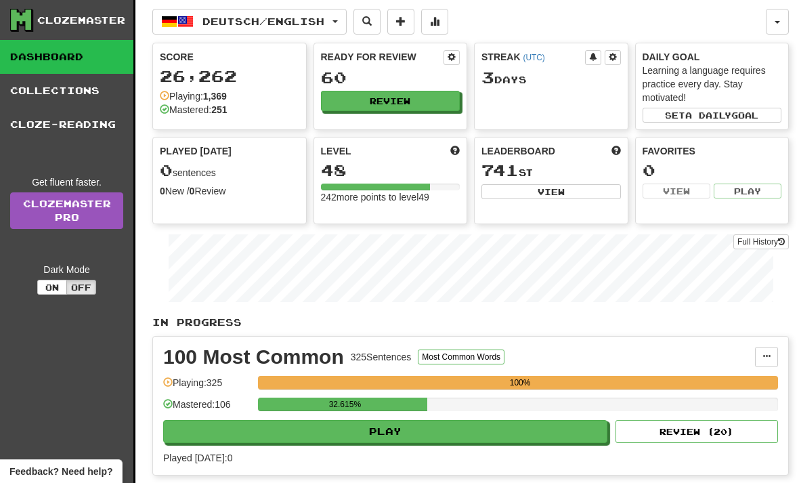 The image size is (799, 483). Describe the element at coordinates (367, 22) in the screenshot. I see `button: Search sentences` at that location.